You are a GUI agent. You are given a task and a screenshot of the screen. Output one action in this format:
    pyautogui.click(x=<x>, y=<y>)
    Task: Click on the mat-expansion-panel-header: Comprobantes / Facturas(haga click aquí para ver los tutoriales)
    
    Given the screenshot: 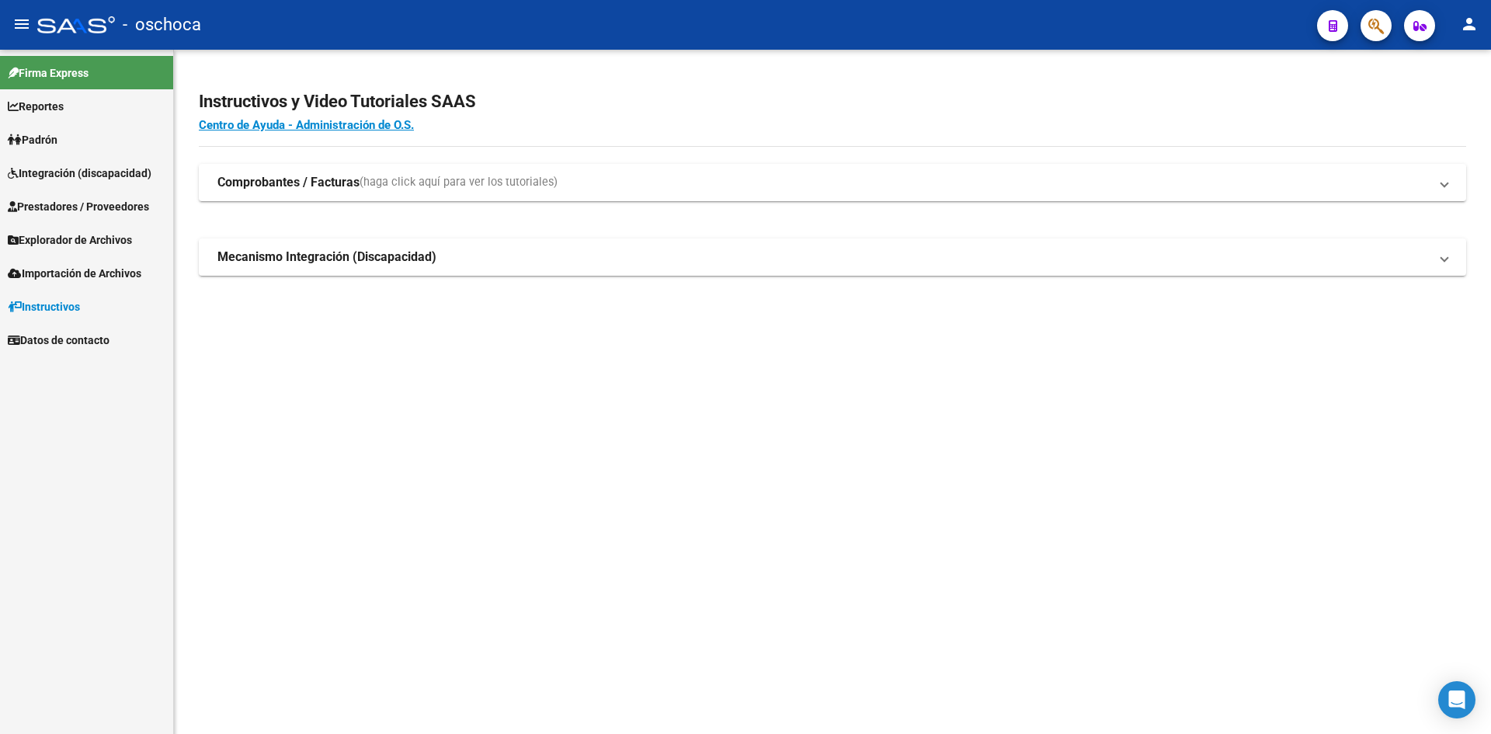 What is the action you would take?
    pyautogui.click(x=833, y=182)
    